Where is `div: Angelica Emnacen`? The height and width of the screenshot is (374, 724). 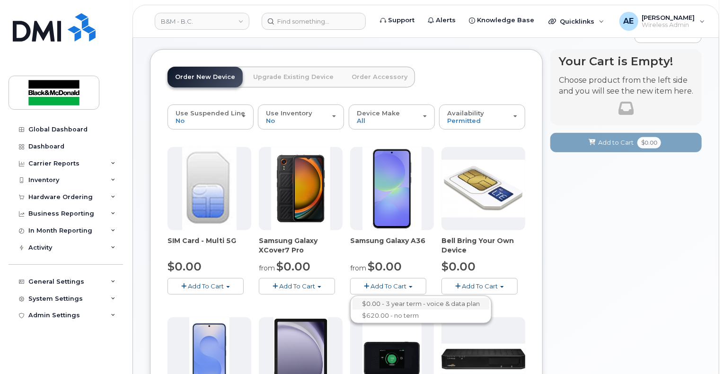 div: Angelica Emnacen is located at coordinates (662, 21).